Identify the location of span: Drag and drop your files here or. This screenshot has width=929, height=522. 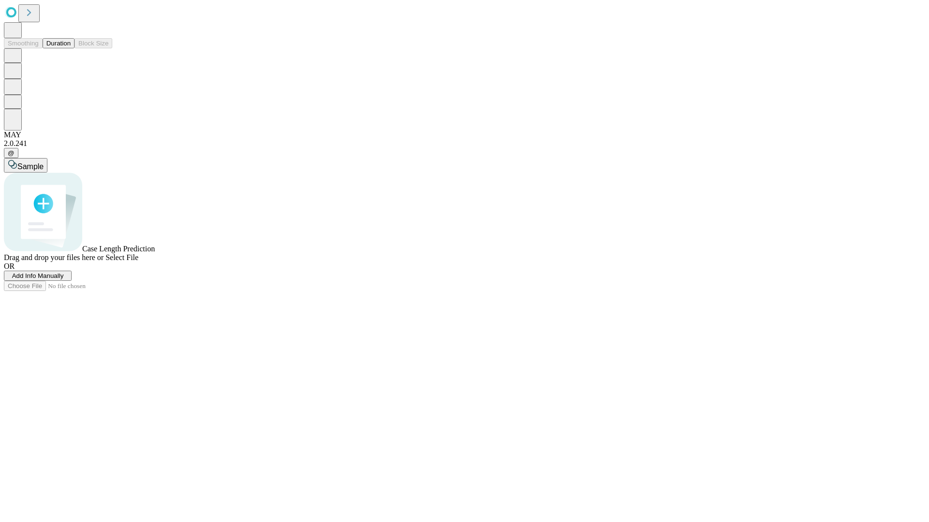
(54, 257).